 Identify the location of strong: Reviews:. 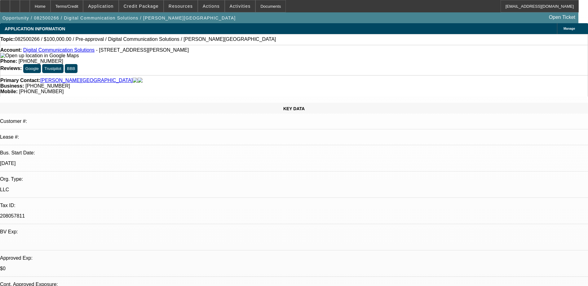
(11, 68).